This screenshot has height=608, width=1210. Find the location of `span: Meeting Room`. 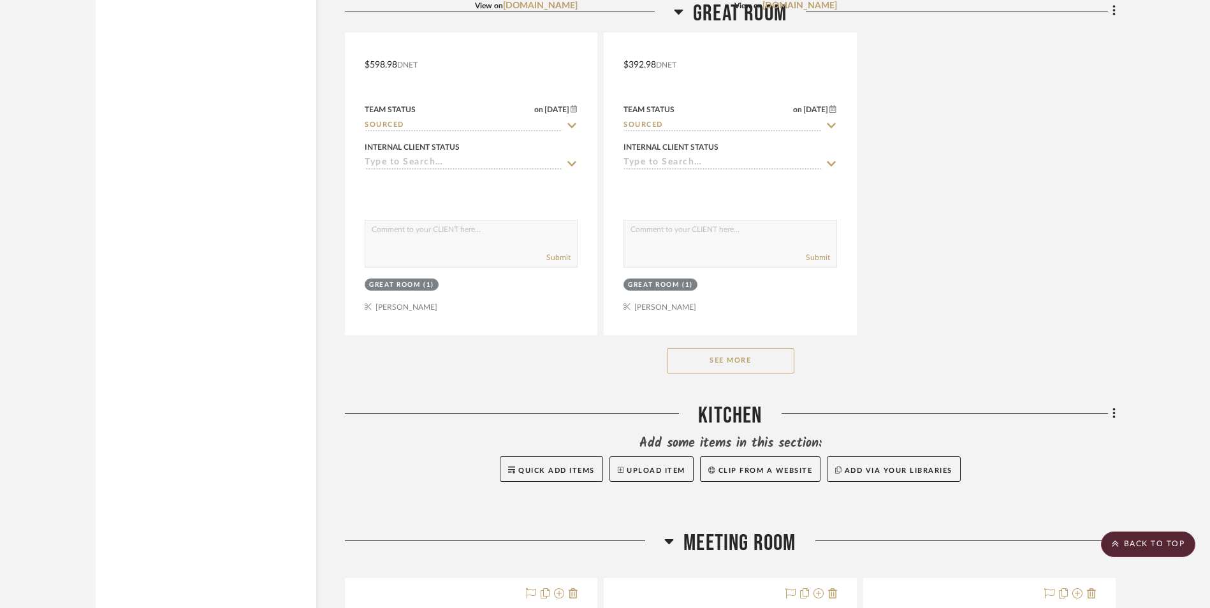

span: Meeting Room is located at coordinates (740, 543).